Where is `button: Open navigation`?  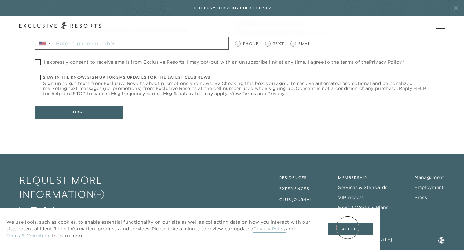
button: Open navigation is located at coordinates (440, 26).